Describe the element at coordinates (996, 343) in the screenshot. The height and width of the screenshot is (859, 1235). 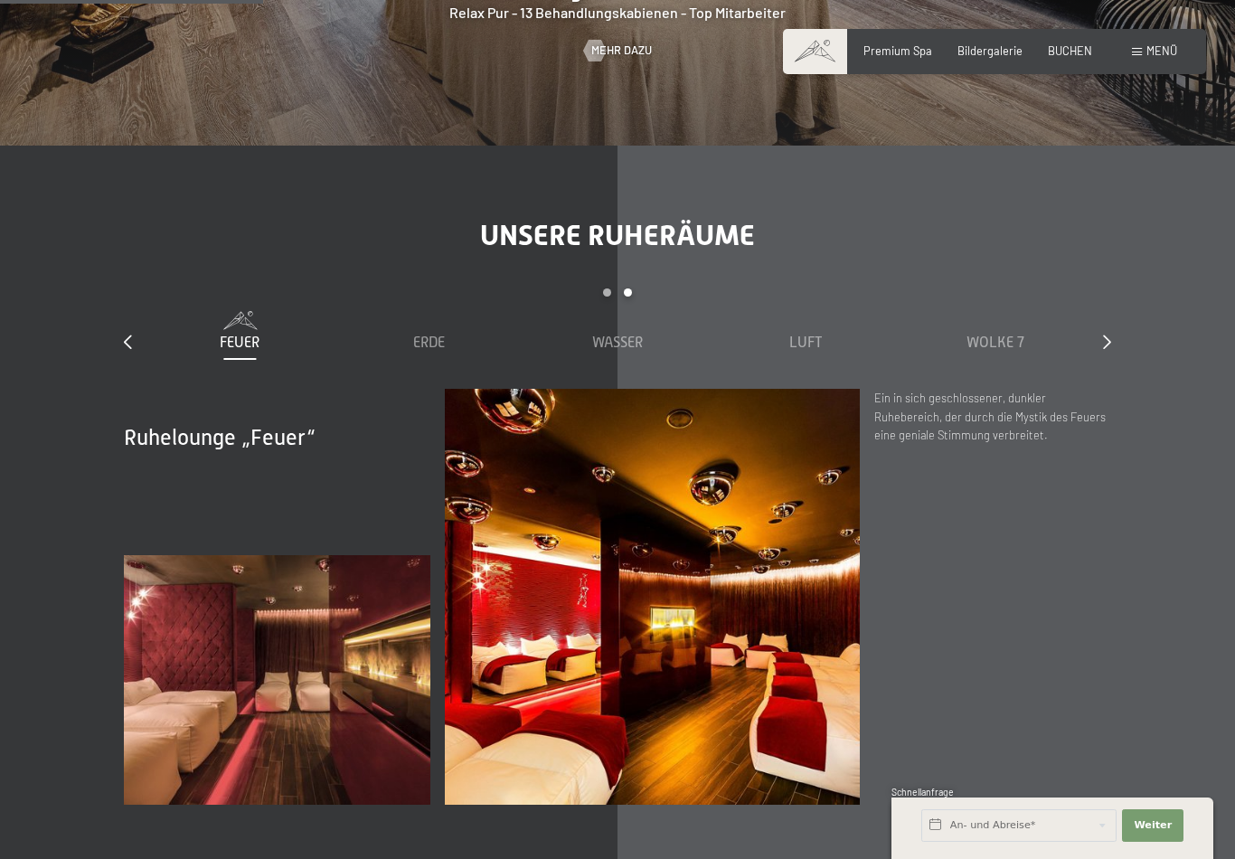
I see `span: Wolke 7` at that location.